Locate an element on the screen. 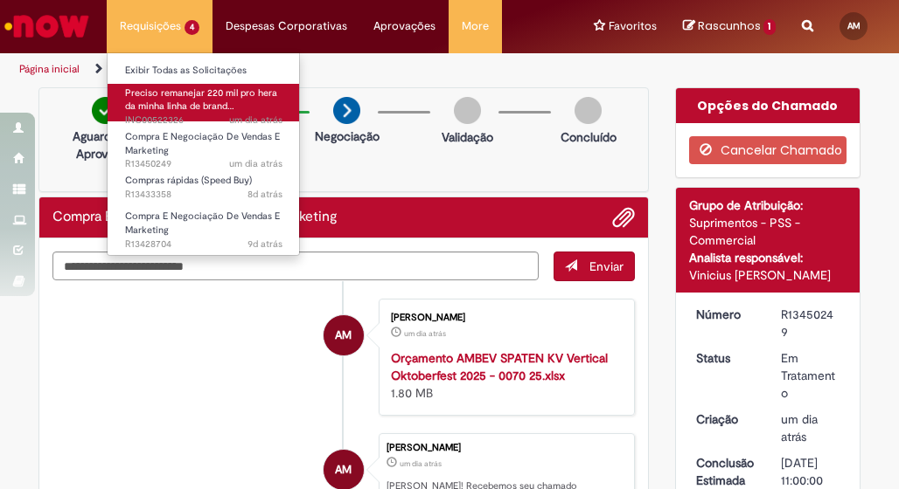 This screenshot has width=899, height=489. a: Aberto R13450249 : Compra E Negociação De Vendas E Marketing is located at coordinates (204, 146).